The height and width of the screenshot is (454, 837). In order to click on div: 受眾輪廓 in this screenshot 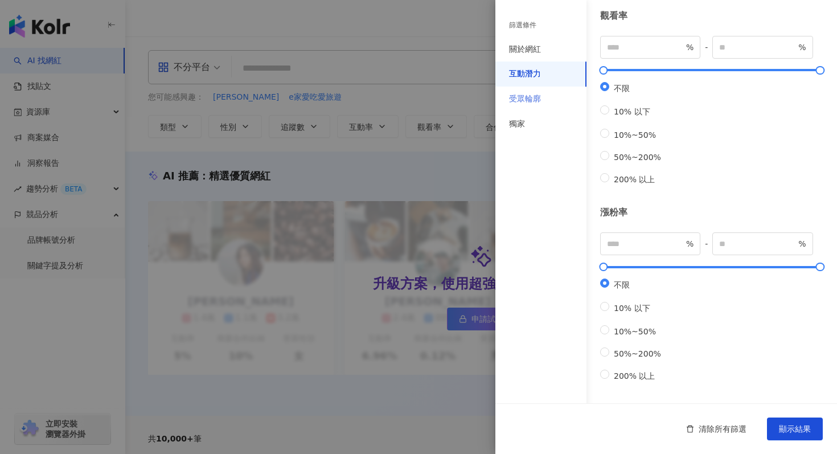, I will do `click(525, 99)`.